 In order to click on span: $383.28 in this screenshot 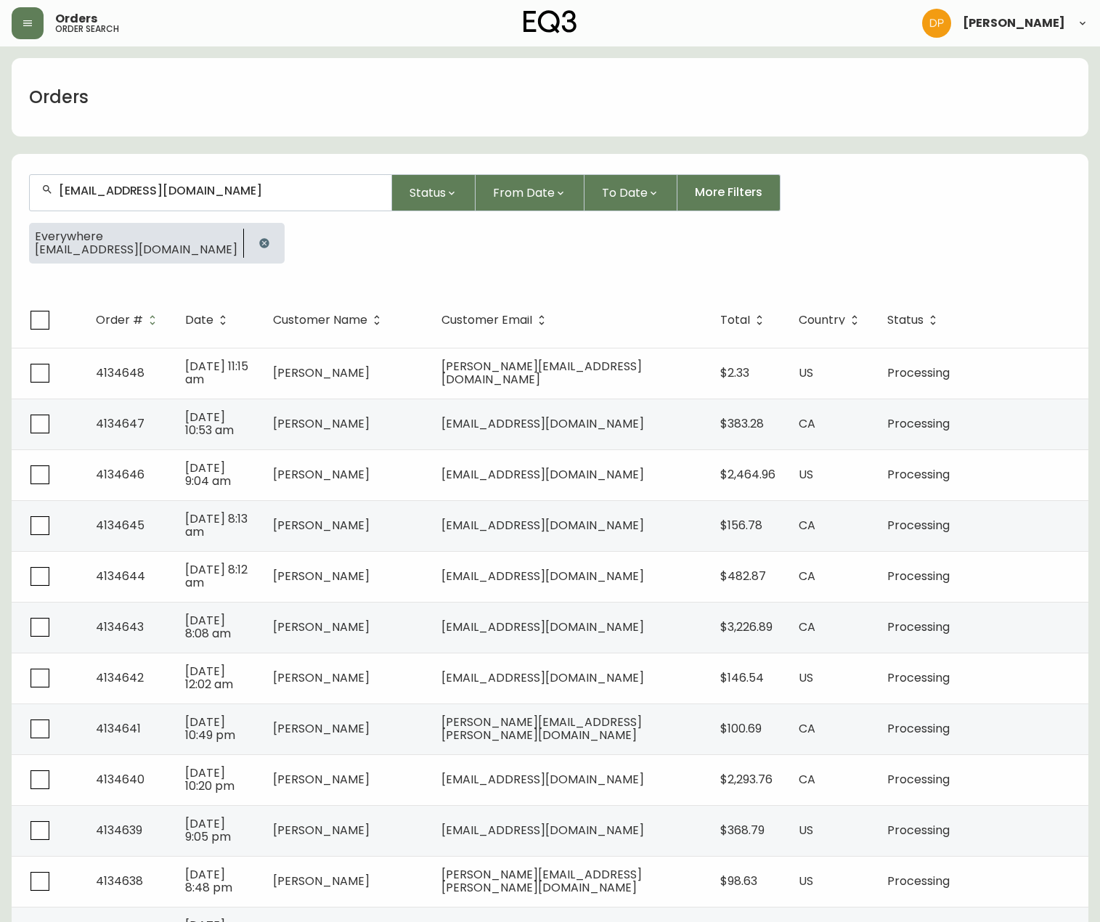, I will do `click(742, 423)`.